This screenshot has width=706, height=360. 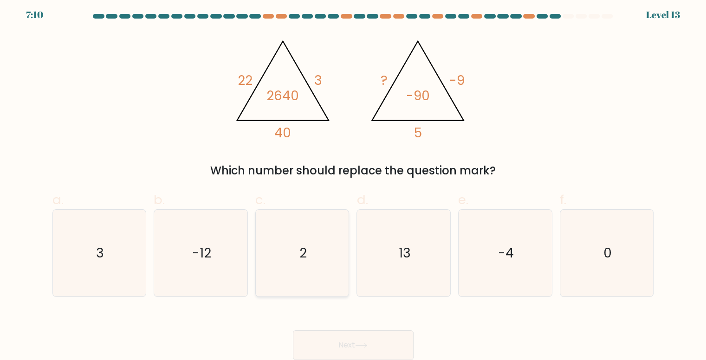 What do you see at coordinates (463, 200) in the screenshot?
I see `span: e.` at bounding box center [463, 200].